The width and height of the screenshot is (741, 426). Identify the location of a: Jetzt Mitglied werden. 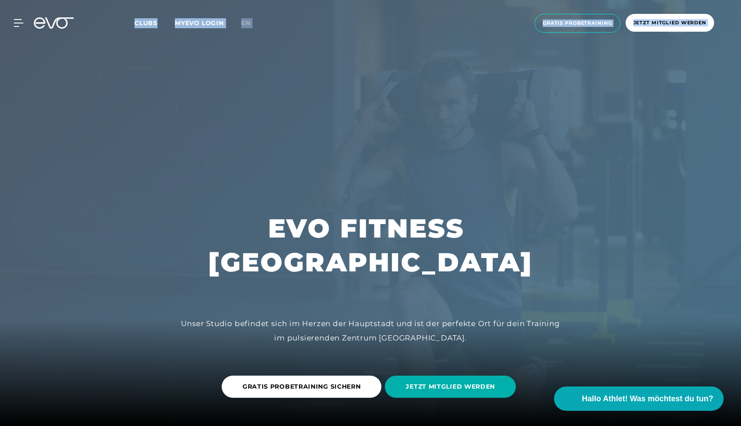
(670, 23).